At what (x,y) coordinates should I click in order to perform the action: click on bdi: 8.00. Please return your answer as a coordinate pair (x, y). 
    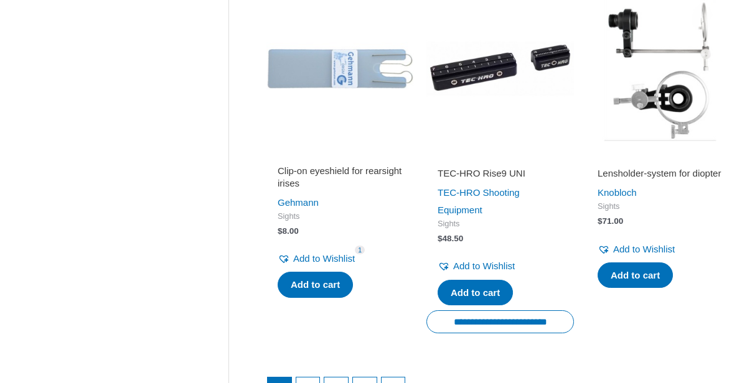
    Looking at the image, I should click on (288, 231).